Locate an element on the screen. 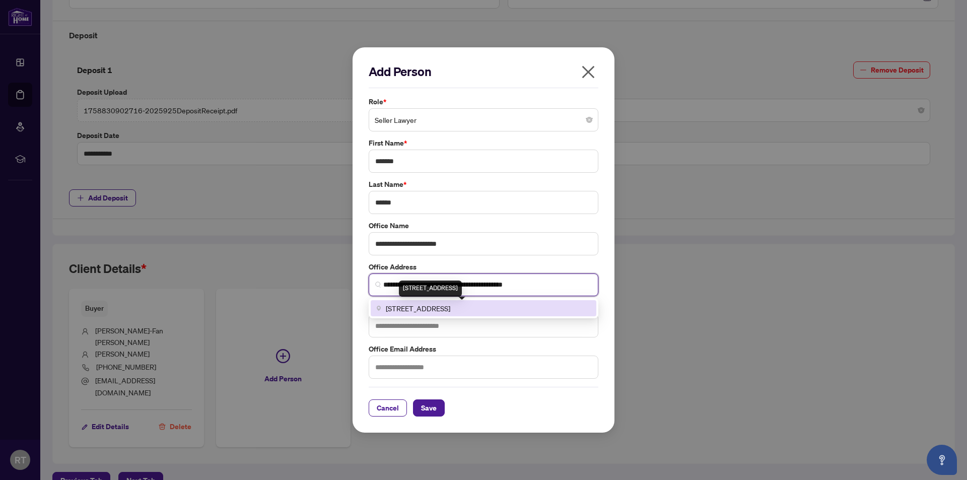 The image size is (967, 480). h2: Add Person is located at coordinates (483, 71).